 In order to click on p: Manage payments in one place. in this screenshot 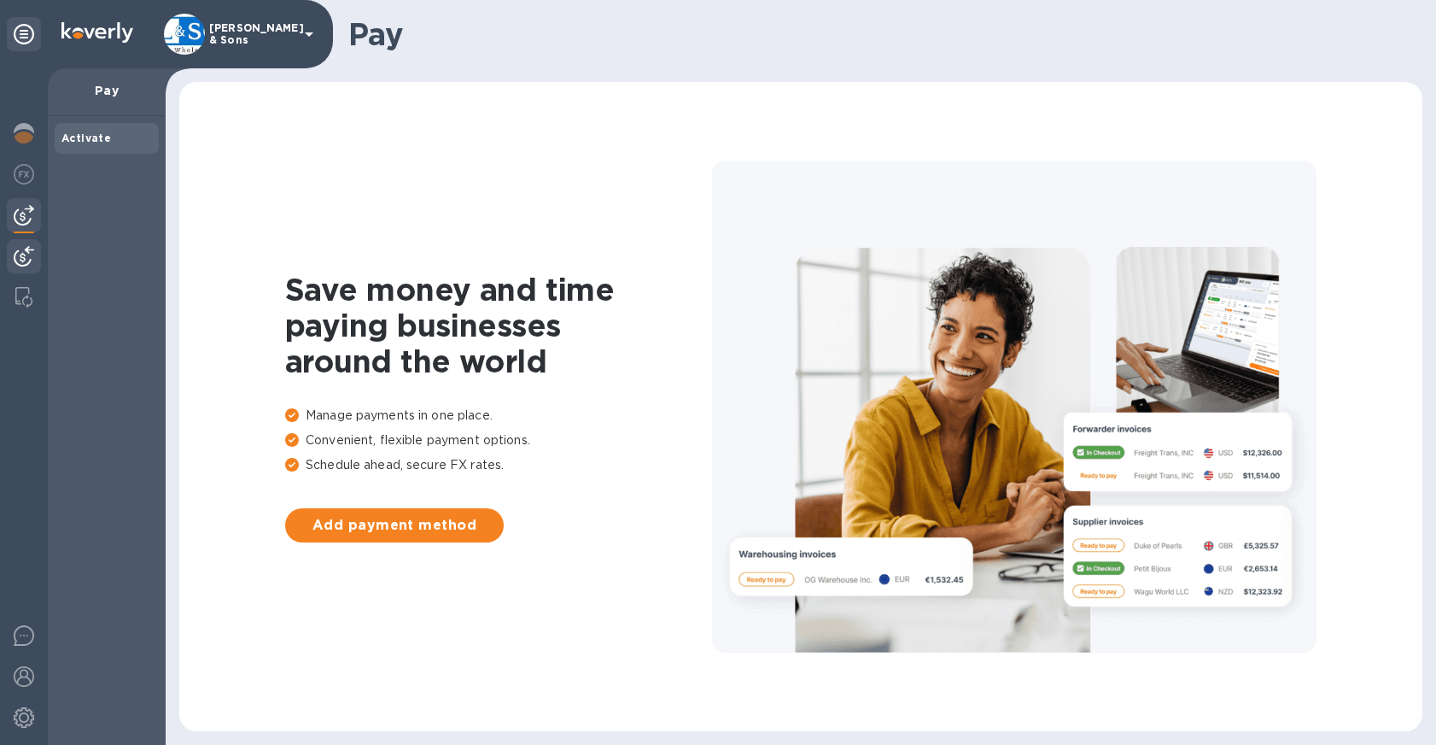, I will do `click(499, 415)`.